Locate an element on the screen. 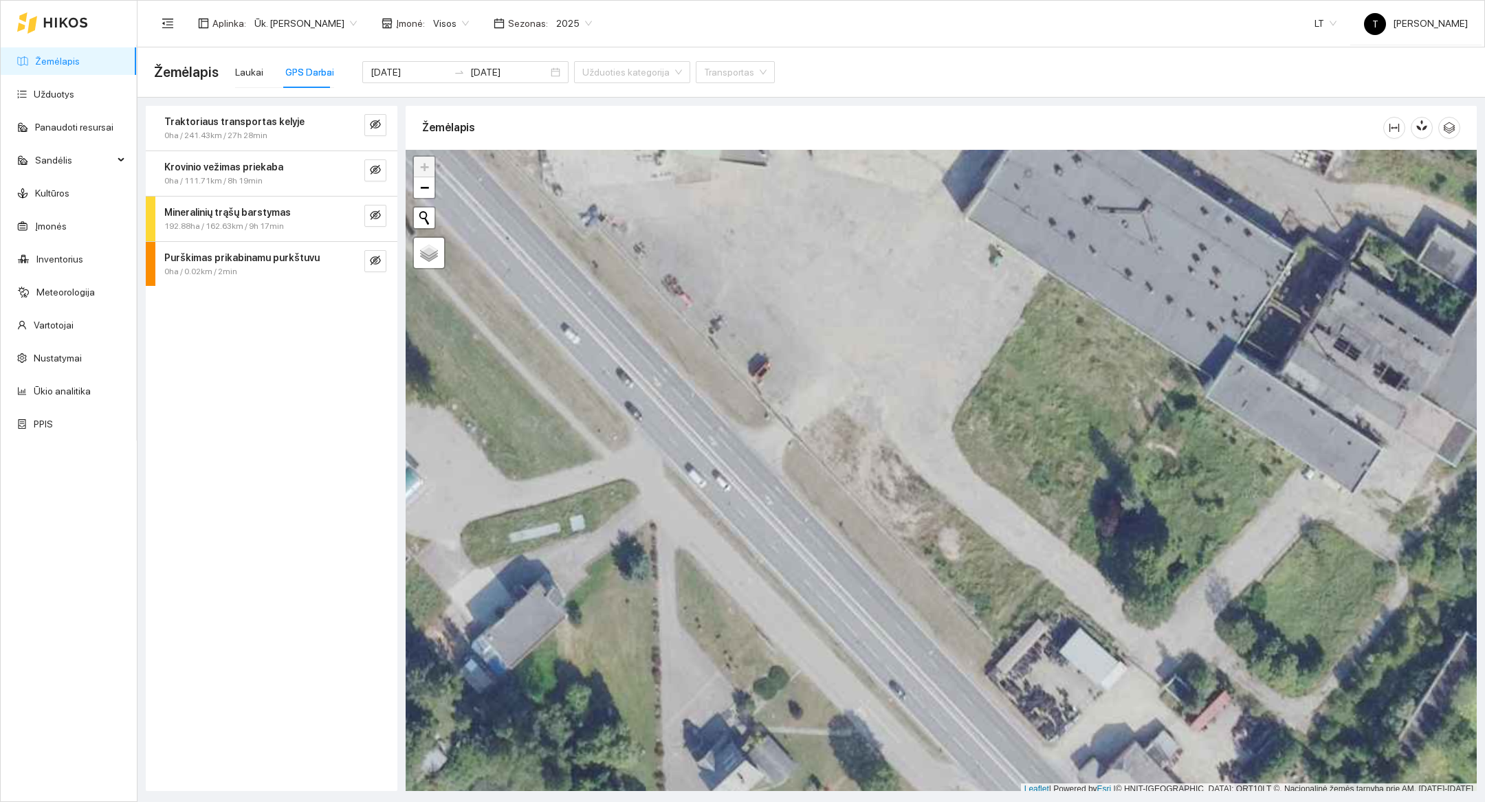 This screenshot has height=802, width=1485. input: Pradžios data is located at coordinates (409, 72).